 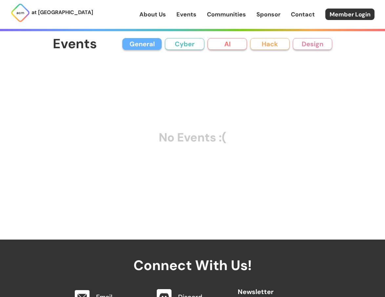 What do you see at coordinates (75, 44) in the screenshot?
I see `h1: Events` at bounding box center [75, 44].